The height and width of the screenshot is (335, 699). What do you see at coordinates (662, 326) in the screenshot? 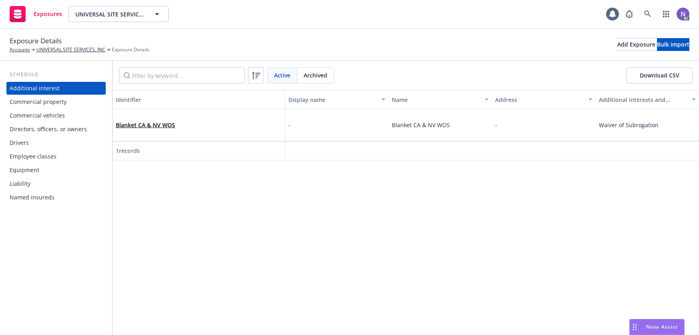
I see `span: Nova Assist` at bounding box center [662, 326].